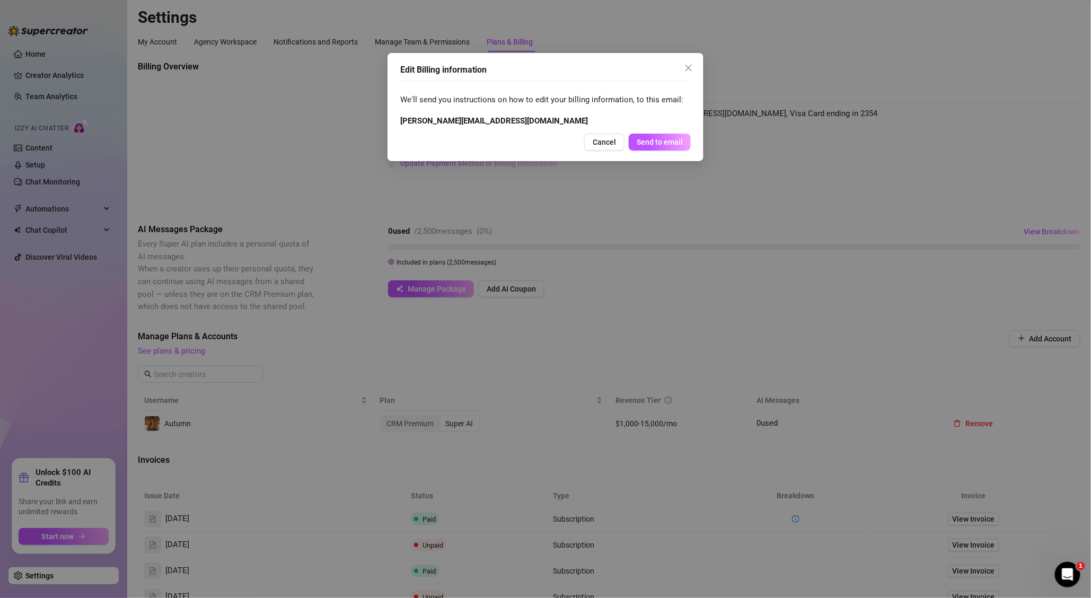 This screenshot has height=598, width=1091. What do you see at coordinates (660, 142) in the screenshot?
I see `span: Send to email` at bounding box center [660, 142].